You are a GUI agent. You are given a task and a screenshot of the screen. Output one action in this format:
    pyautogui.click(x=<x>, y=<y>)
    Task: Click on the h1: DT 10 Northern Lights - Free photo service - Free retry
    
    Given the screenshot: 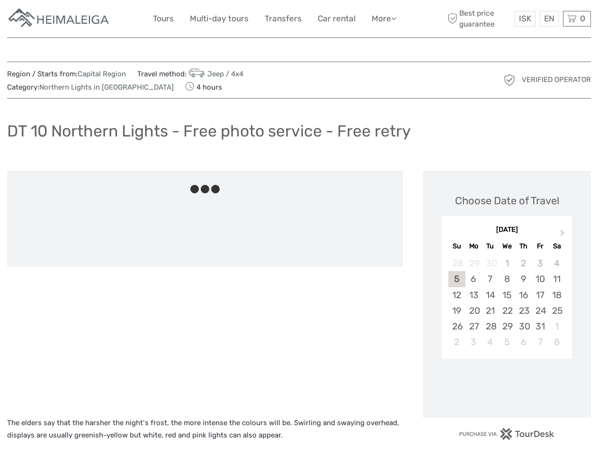 What is the action you would take?
    pyautogui.click(x=209, y=131)
    